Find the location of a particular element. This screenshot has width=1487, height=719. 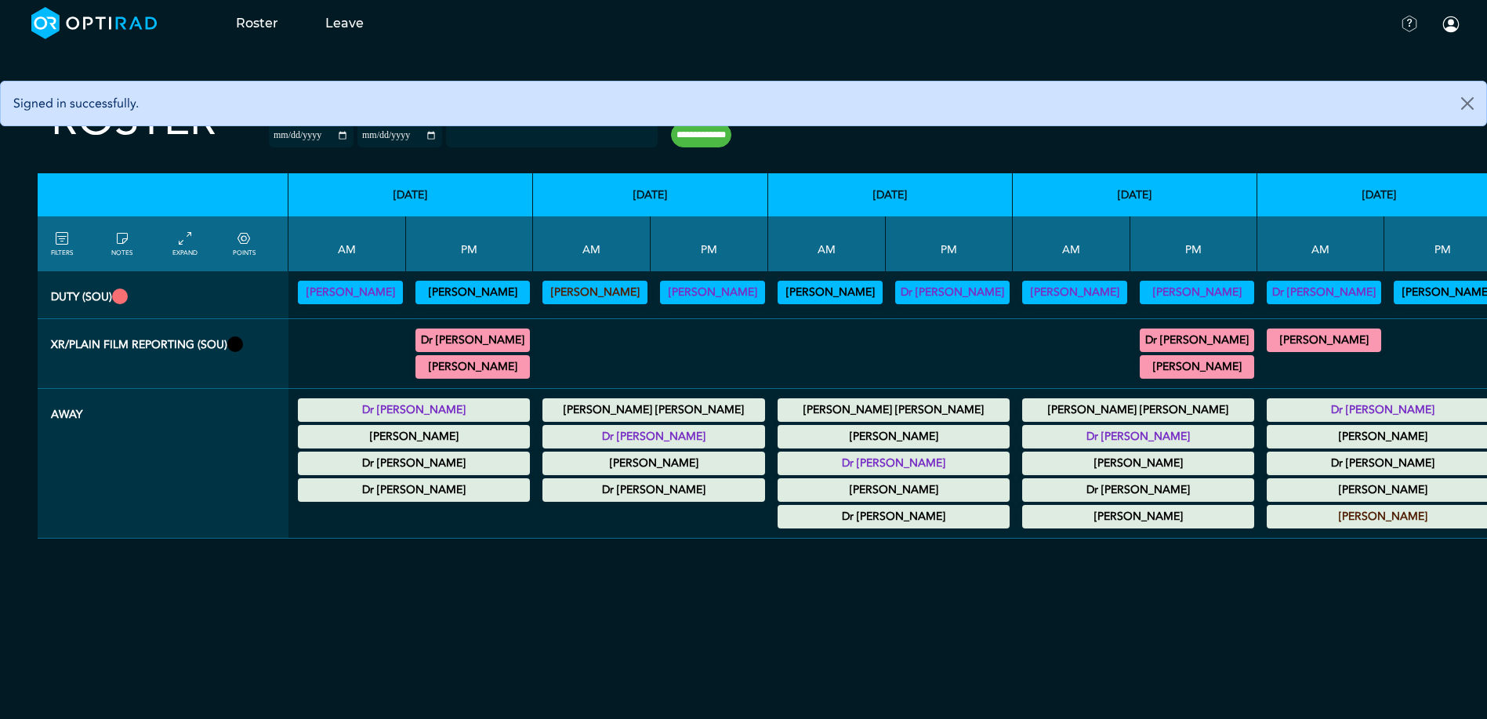

h2: Roster is located at coordinates (133, 120).